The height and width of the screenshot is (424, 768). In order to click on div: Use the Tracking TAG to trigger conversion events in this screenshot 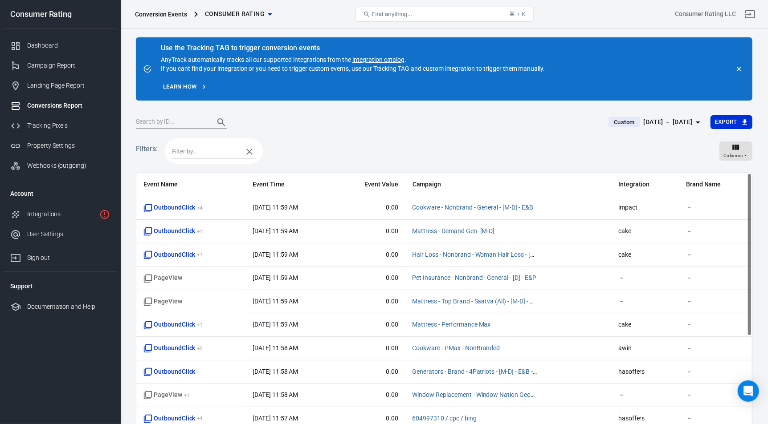, I will do `click(353, 48)`.